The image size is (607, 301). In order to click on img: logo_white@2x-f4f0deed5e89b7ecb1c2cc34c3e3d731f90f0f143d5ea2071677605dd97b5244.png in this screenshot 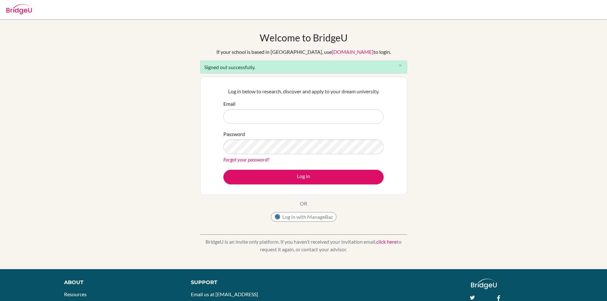, I will do `click(484, 284)`.